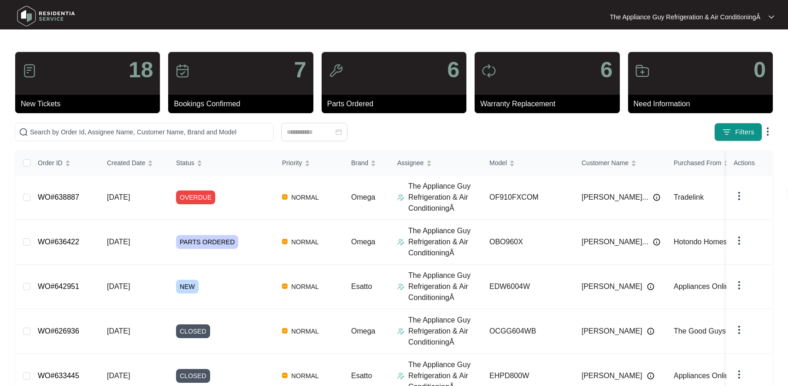 Image resolution: width=788 pixels, height=386 pixels. What do you see at coordinates (23, 132) in the screenshot?
I see `img: search-icon` at bounding box center [23, 132].